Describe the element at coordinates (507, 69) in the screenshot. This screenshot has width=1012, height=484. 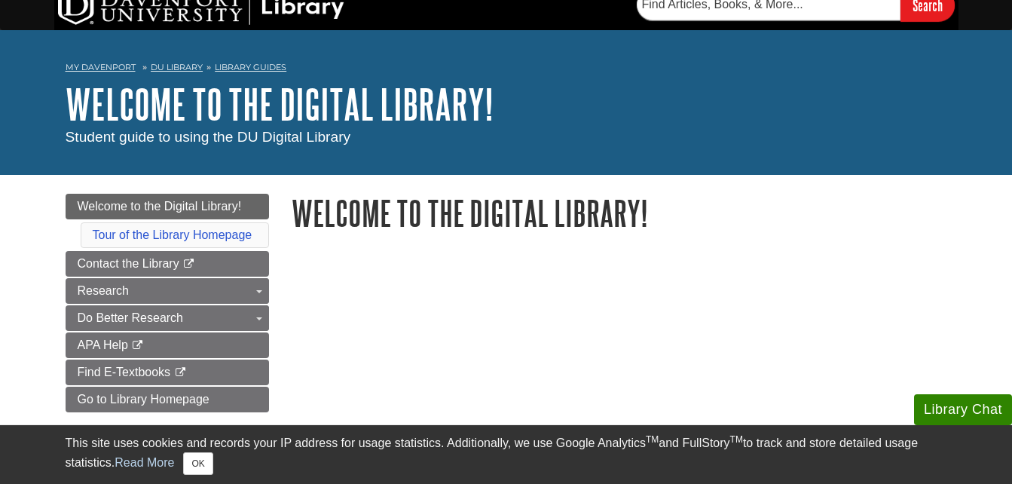
I see `nav: breadcrumb` at that location.